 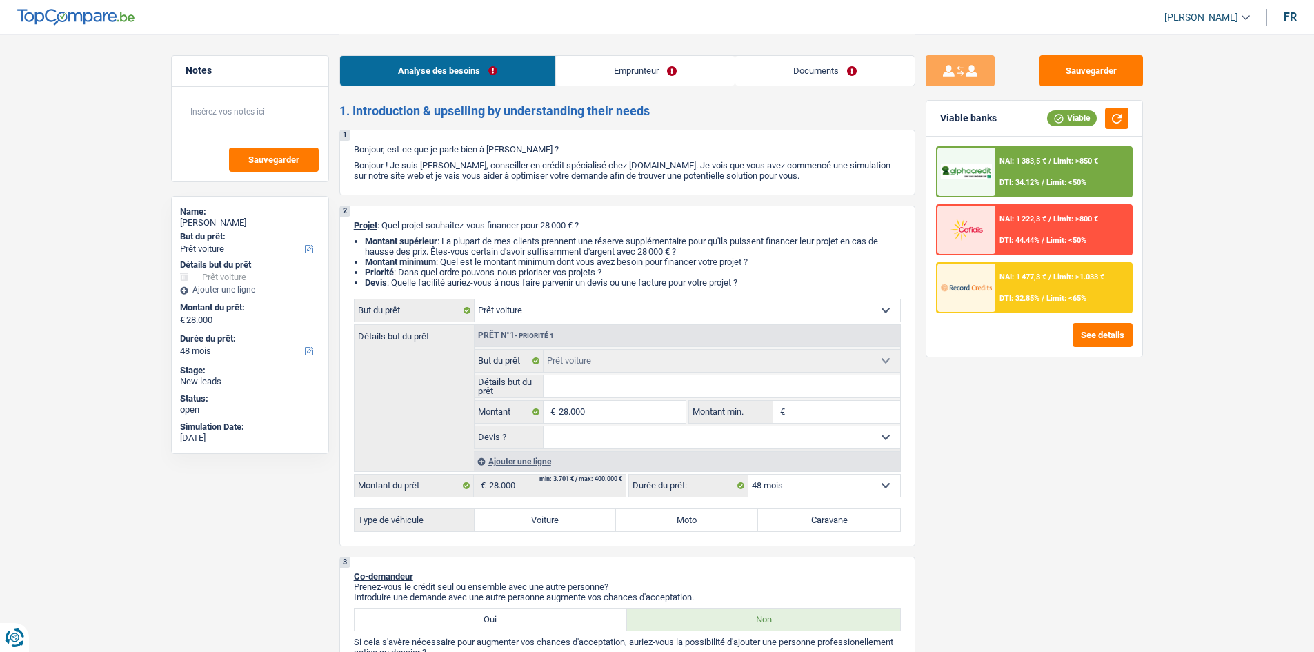 I want to click on div: min: 3.701 € / max: 400.000 €, so click(x=581, y=479).